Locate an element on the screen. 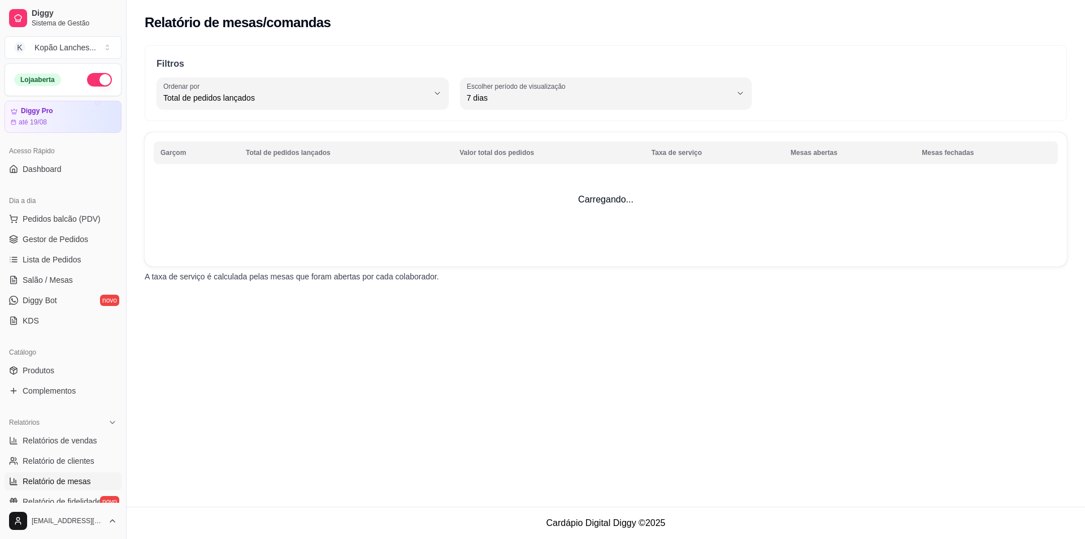 Image resolution: width=1085 pixels, height=539 pixels. a: Produtos is located at coordinates (63, 370).